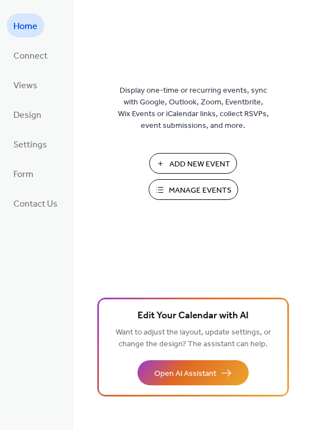 Image resolution: width=313 pixels, height=430 pixels. Describe the element at coordinates (25, 25) in the screenshot. I see `a: Home` at that location.